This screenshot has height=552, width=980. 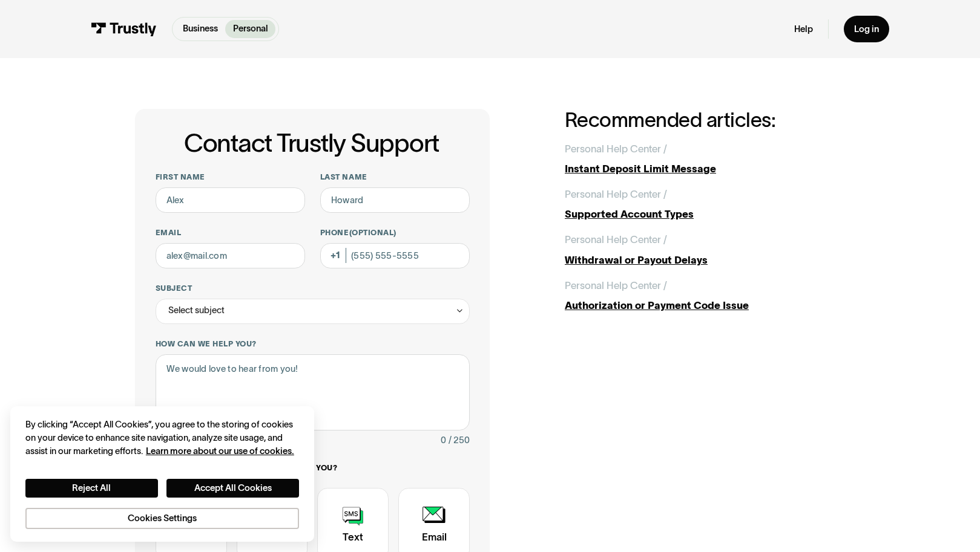 I want to click on input: alex@mail.com, so click(x=230, y=256).